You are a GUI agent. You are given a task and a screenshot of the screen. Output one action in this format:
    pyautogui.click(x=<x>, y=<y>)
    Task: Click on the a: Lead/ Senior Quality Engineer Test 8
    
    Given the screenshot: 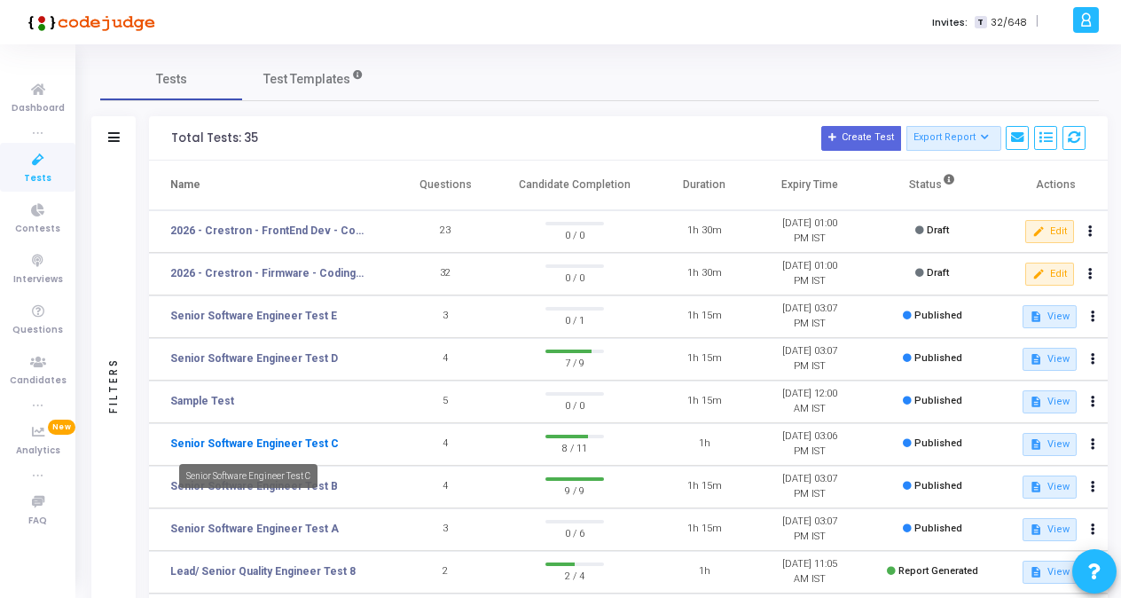 What is the action you would take?
    pyautogui.click(x=263, y=571)
    